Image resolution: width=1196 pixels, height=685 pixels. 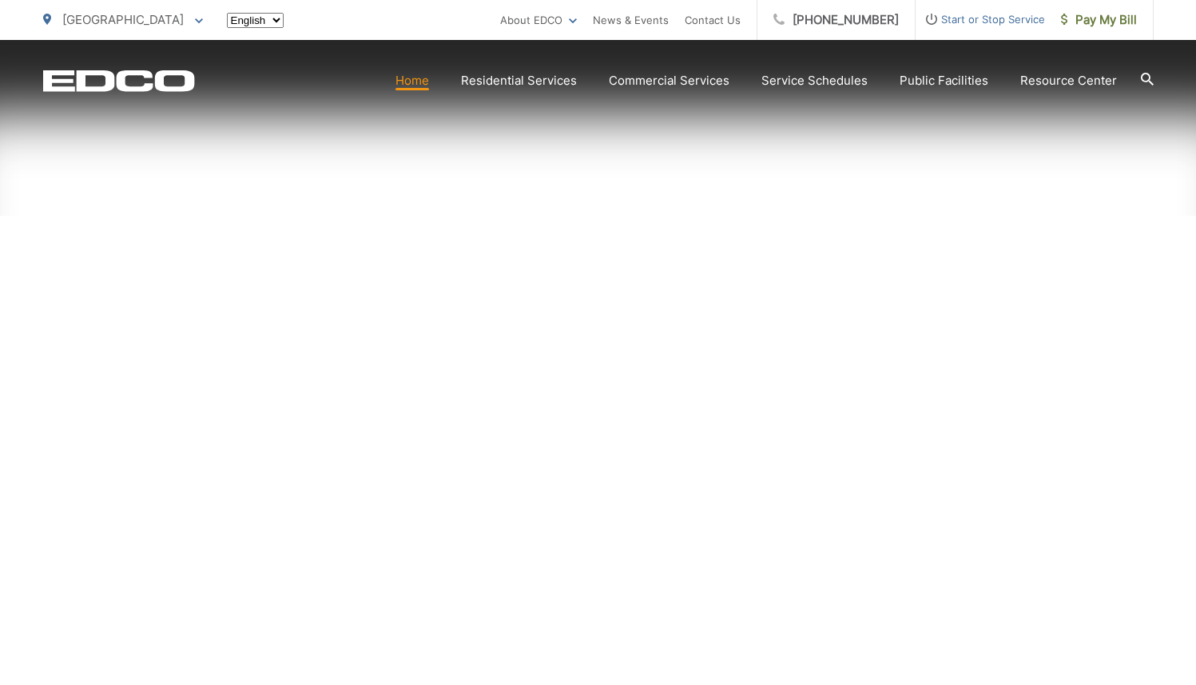 What do you see at coordinates (944, 81) in the screenshot?
I see `a: Public Facilities` at bounding box center [944, 81].